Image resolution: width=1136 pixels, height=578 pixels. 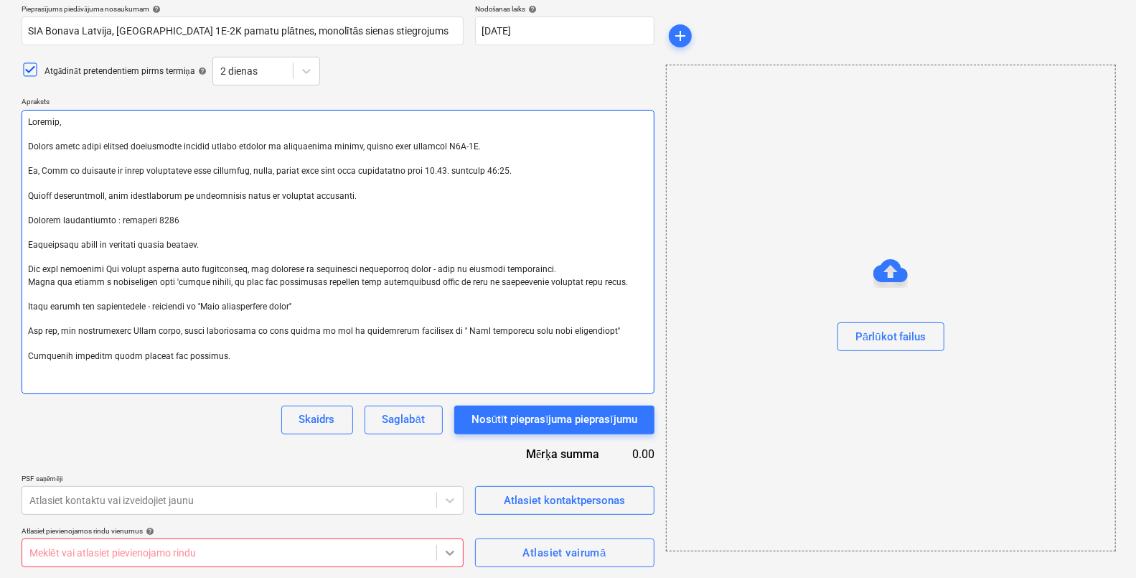 What do you see at coordinates (243, 530) in the screenshot?
I see `div: Atlasiet pievienojamos rindu vienumus` at bounding box center [243, 530].